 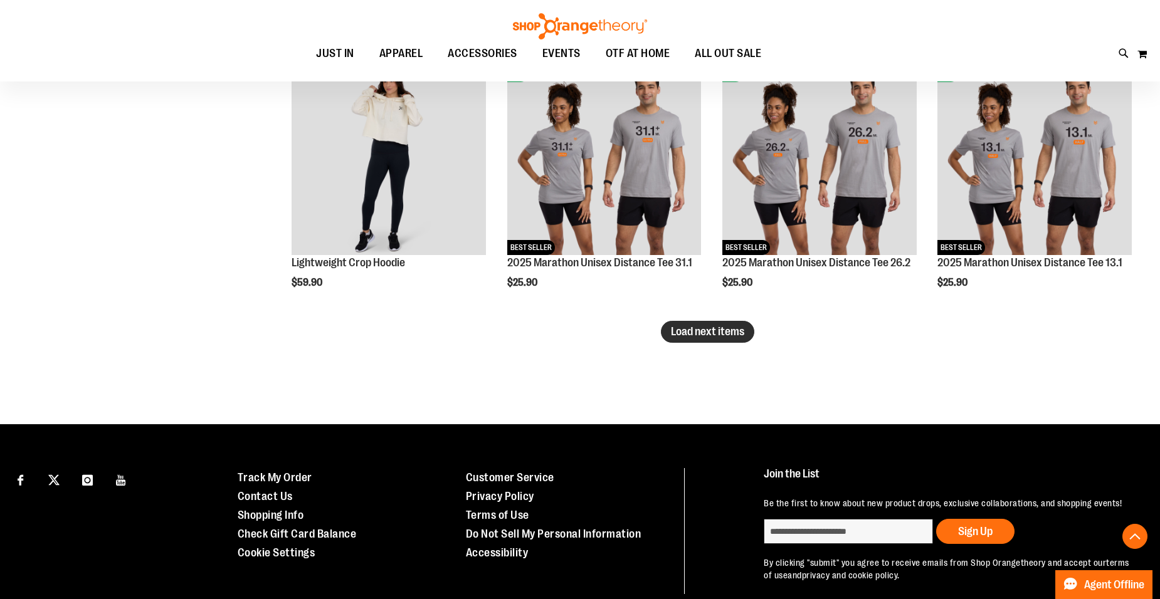 I want to click on input: enter email, so click(x=848, y=532).